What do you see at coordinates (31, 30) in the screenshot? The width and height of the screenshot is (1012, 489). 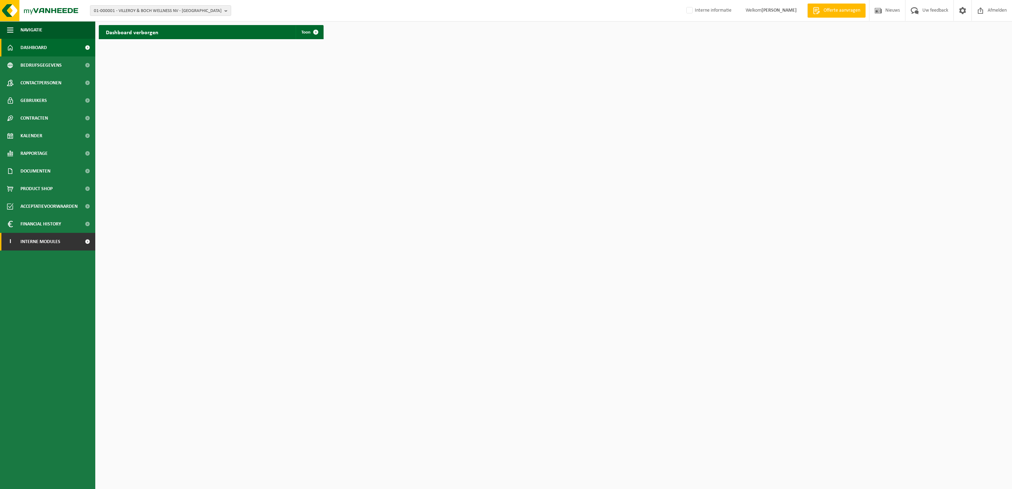 I see `span: Navigatie` at bounding box center [31, 30].